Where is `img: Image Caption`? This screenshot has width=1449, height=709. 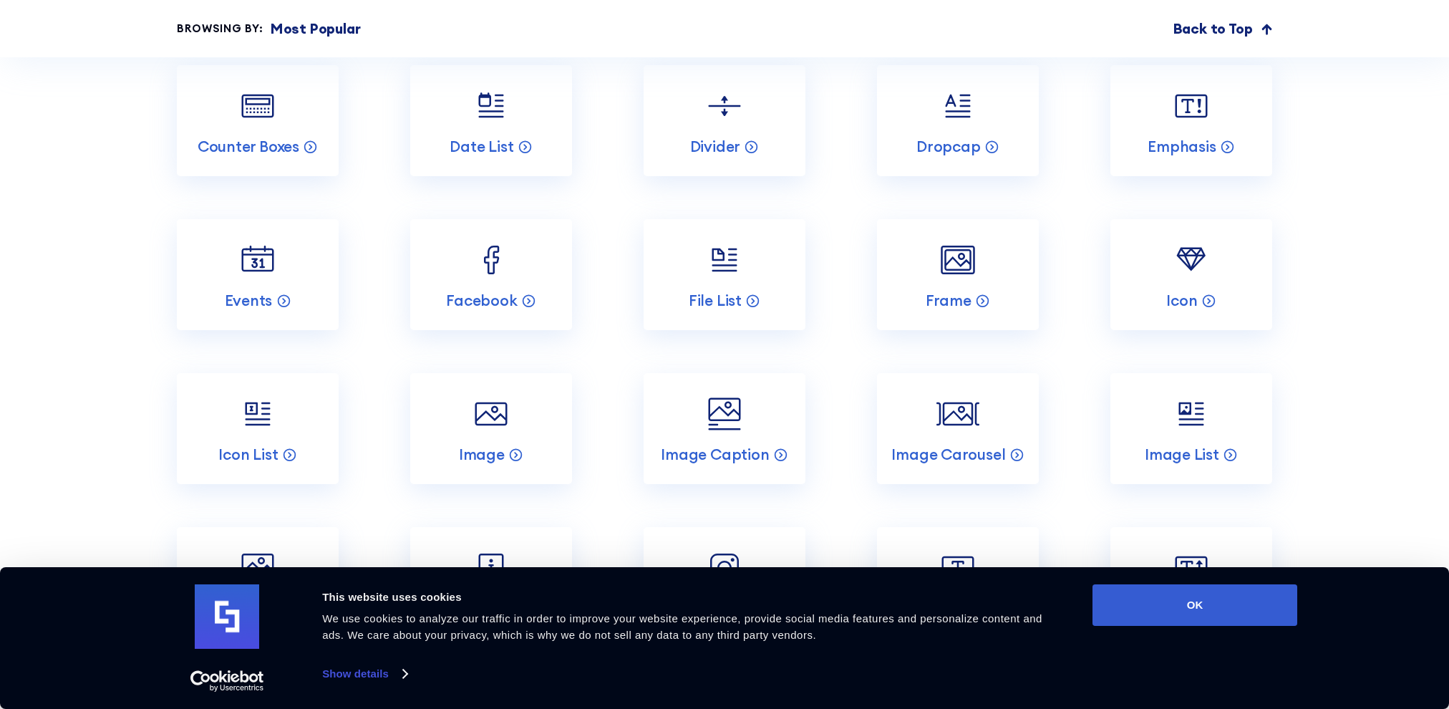
img: Image Caption is located at coordinates (724, 414).